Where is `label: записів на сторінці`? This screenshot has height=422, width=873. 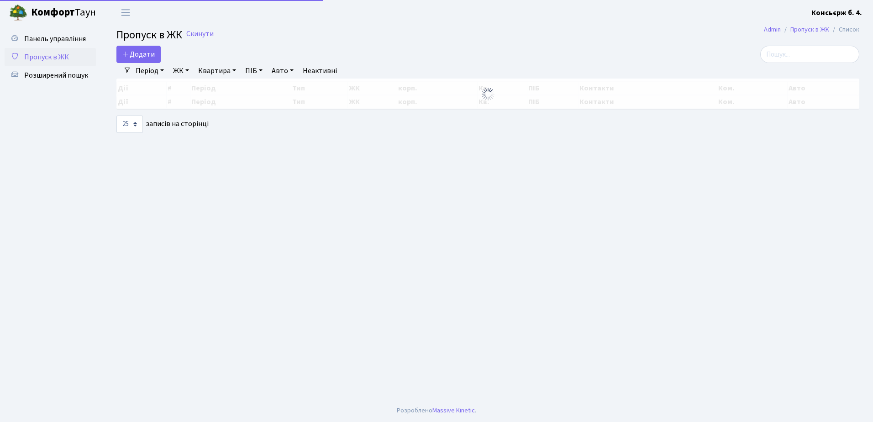 label: записів на сторінці is located at coordinates (163, 124).